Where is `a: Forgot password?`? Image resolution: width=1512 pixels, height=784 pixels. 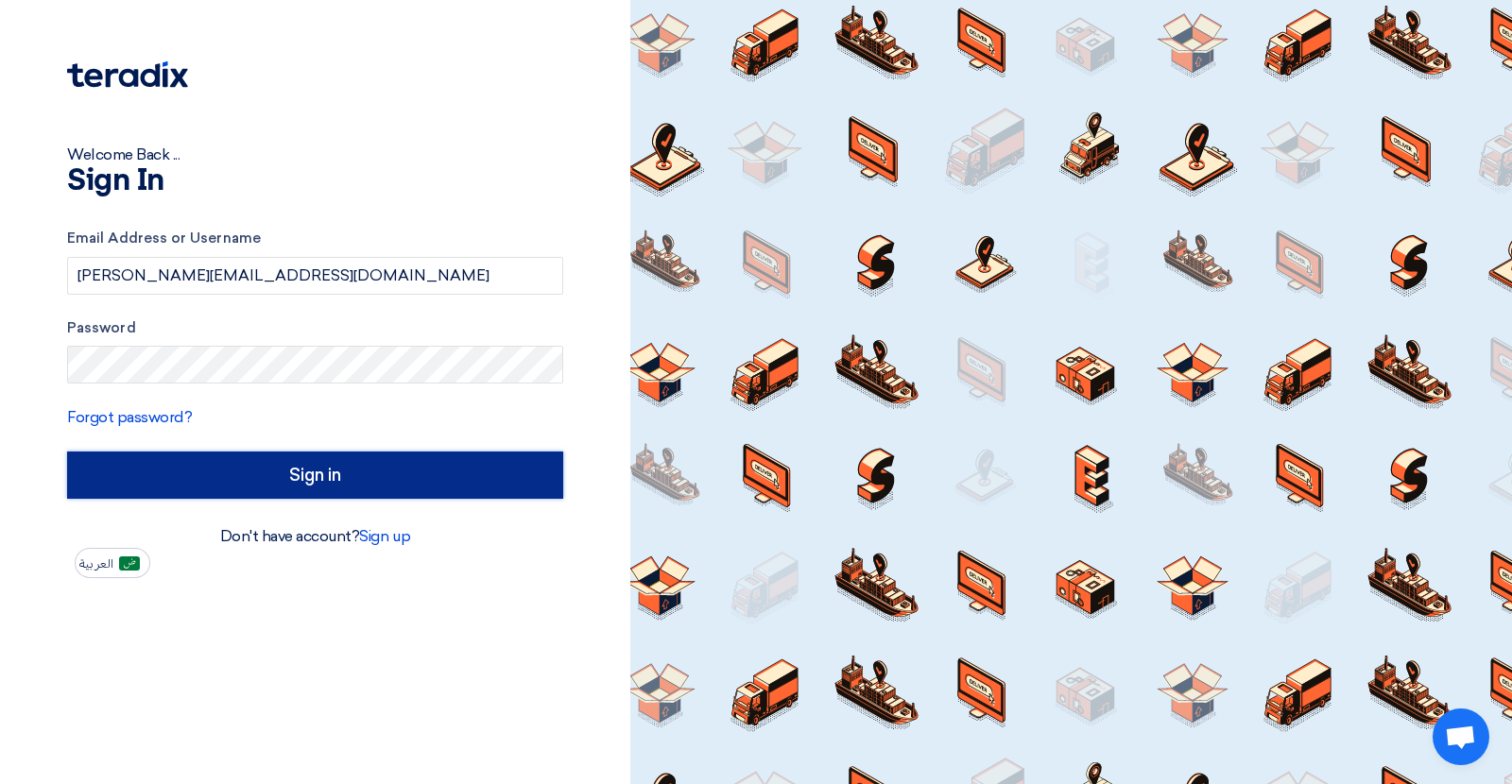
a: Forgot password? is located at coordinates (130, 417).